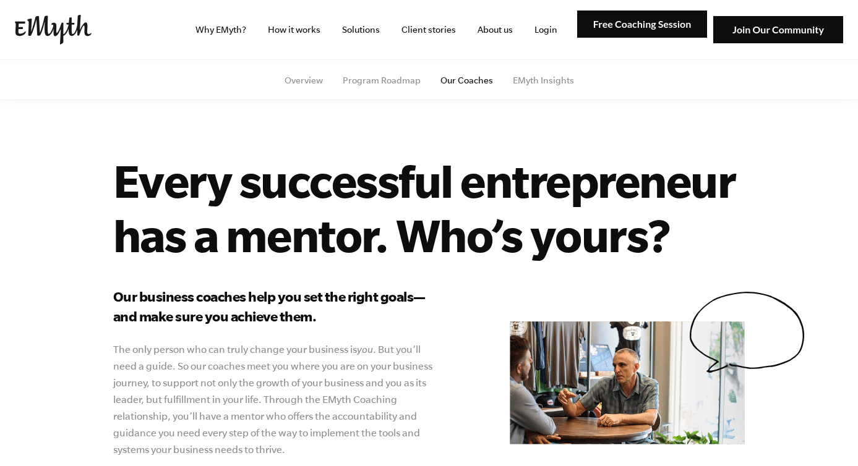 Image resolution: width=858 pixels, height=466 pixels. I want to click on a: Our Coaches, so click(466, 80).